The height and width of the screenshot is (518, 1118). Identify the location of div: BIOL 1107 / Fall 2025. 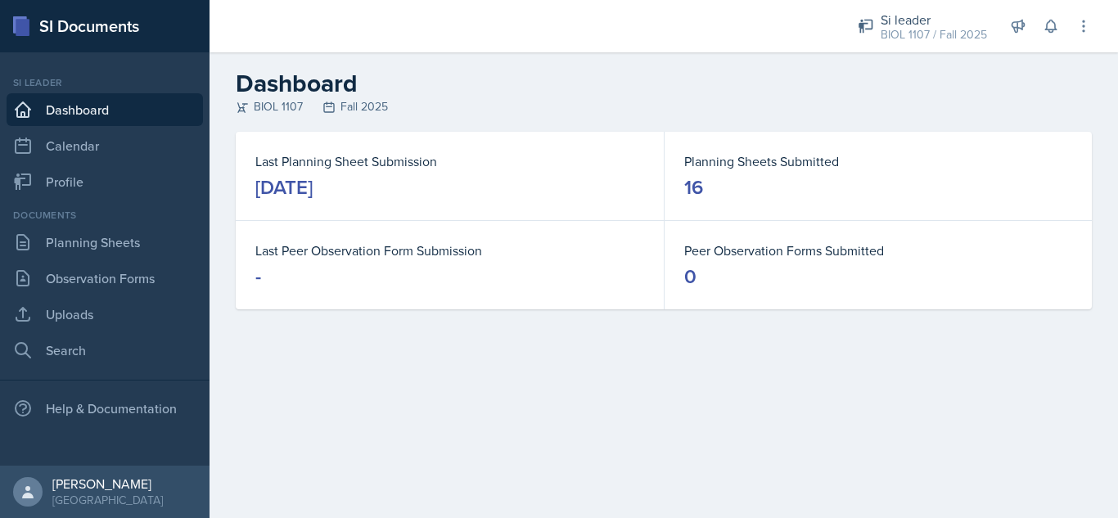
(934, 34).